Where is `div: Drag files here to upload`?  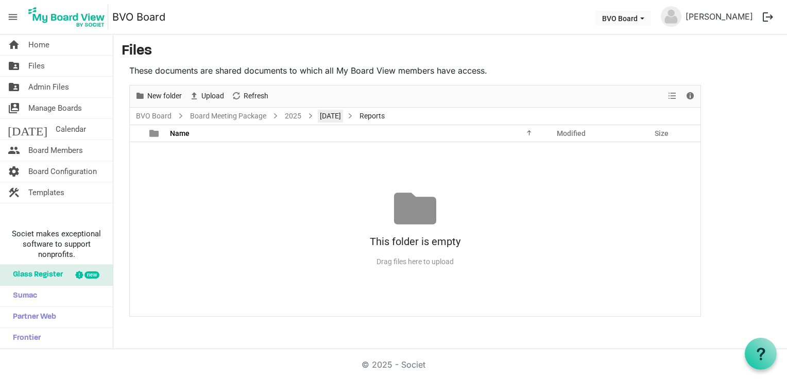 div: Drag files here to upload is located at coordinates (415, 262).